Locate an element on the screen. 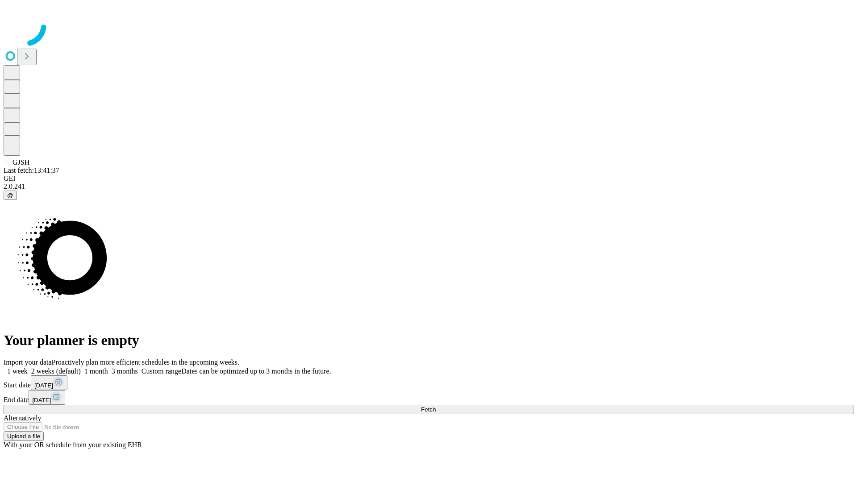  div: End date is located at coordinates (428, 397).